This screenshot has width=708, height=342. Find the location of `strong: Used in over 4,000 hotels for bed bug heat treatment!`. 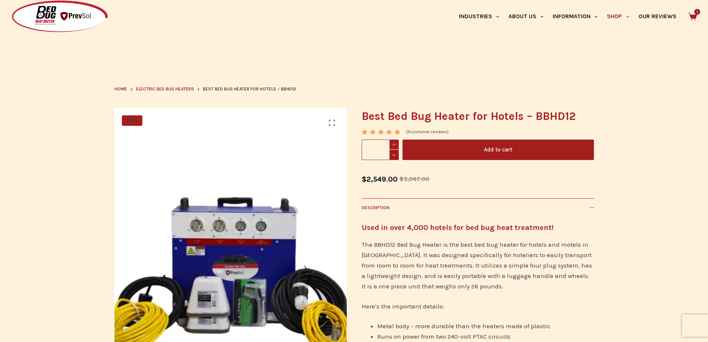

strong: Used in over 4,000 hotels for bed bug heat treatment! is located at coordinates (458, 227).